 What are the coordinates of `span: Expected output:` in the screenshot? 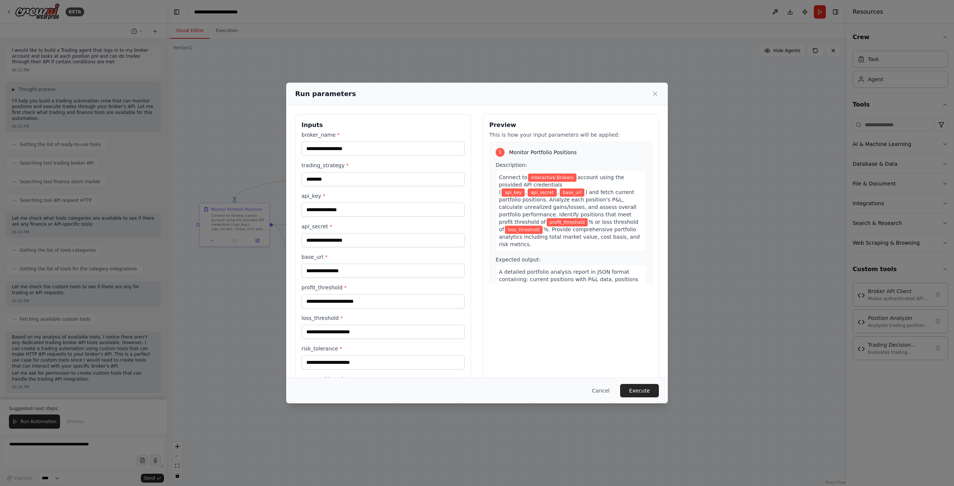 It's located at (518, 260).